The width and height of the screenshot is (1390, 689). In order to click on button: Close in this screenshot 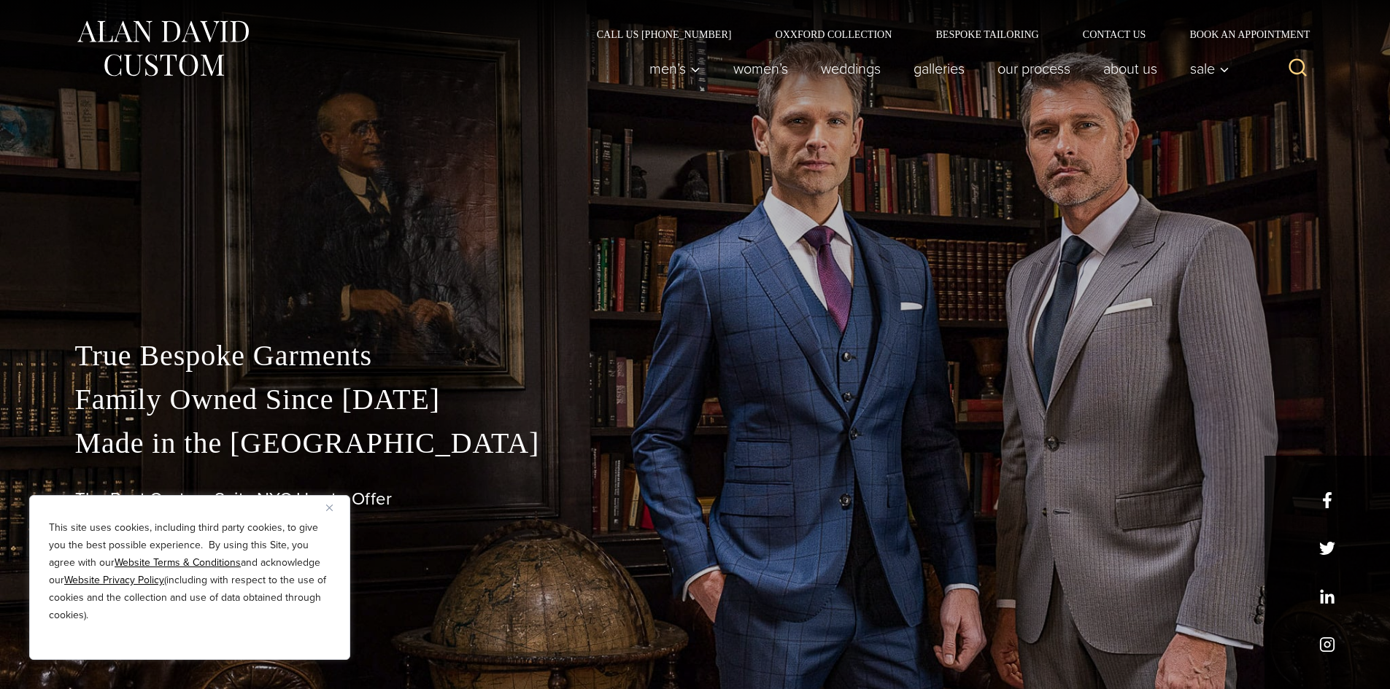, I will do `click(335, 508)`.